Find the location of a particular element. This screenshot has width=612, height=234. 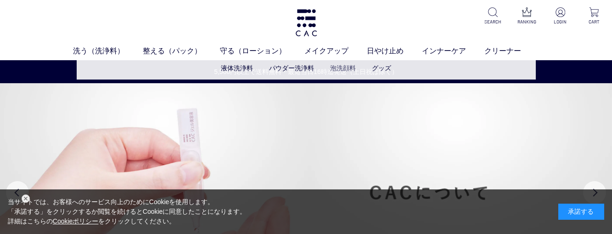

a: RANKING is located at coordinates (526, 16).